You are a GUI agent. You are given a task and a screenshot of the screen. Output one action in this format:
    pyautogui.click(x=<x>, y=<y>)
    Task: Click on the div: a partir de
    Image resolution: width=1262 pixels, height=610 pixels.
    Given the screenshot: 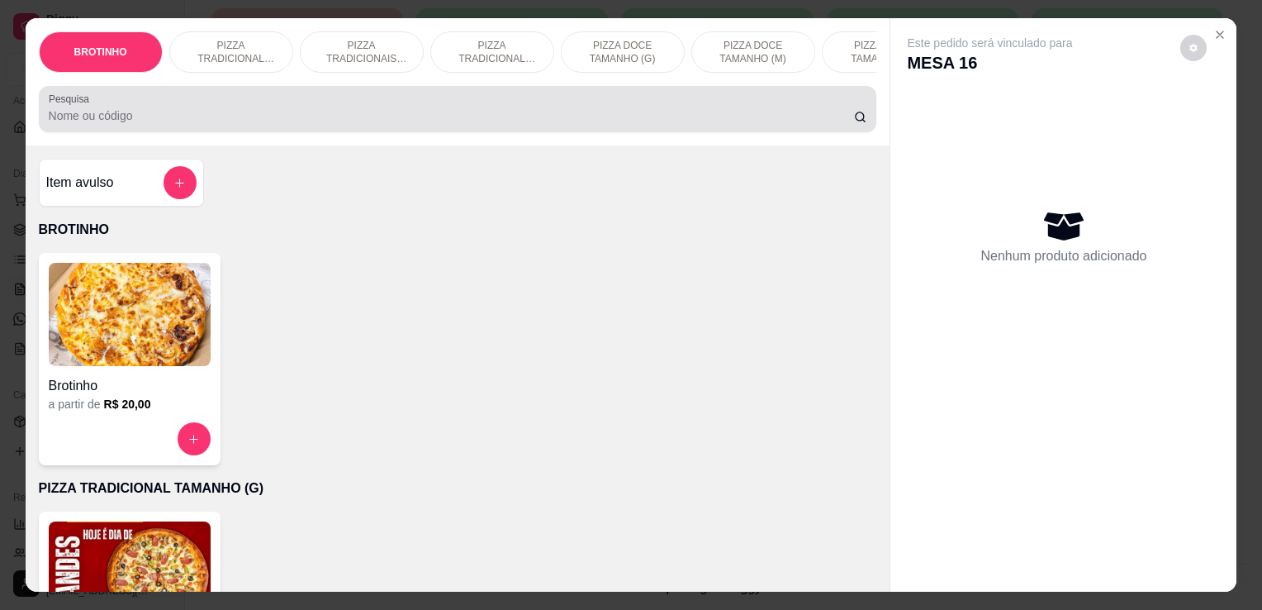 What is the action you would take?
    pyautogui.click(x=130, y=404)
    